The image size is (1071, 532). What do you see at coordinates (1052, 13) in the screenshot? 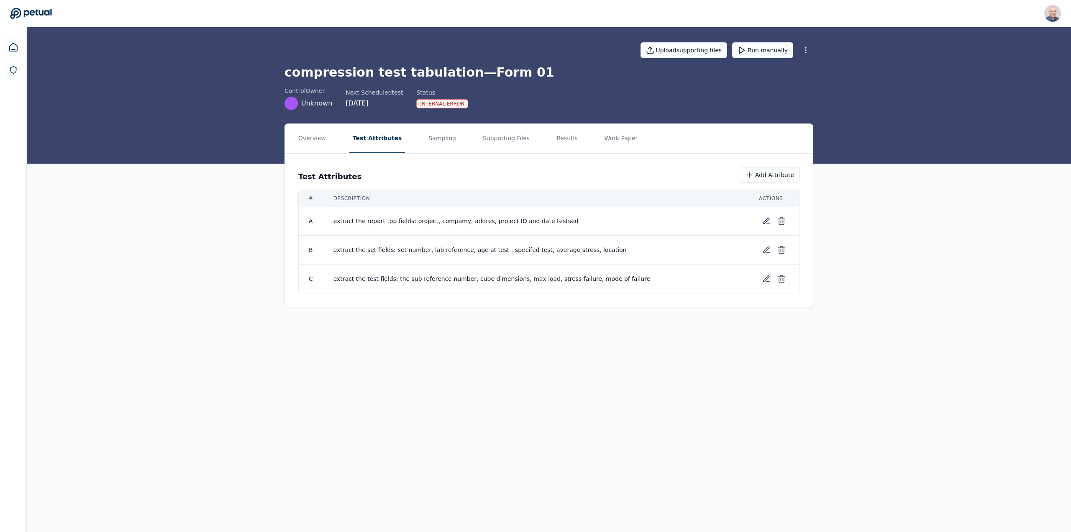
I see `img: Harel K` at bounding box center [1052, 13].